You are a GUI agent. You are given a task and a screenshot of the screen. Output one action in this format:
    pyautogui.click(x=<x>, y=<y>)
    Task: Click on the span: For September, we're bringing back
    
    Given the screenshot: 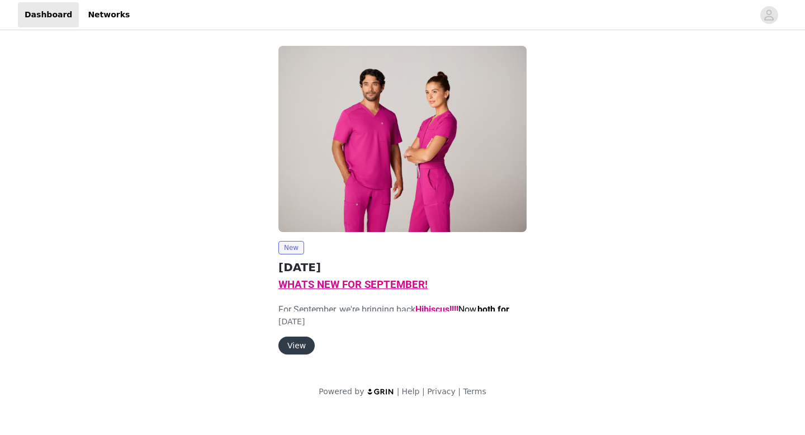 What is the action you would take?
    pyautogui.click(x=399, y=322)
    